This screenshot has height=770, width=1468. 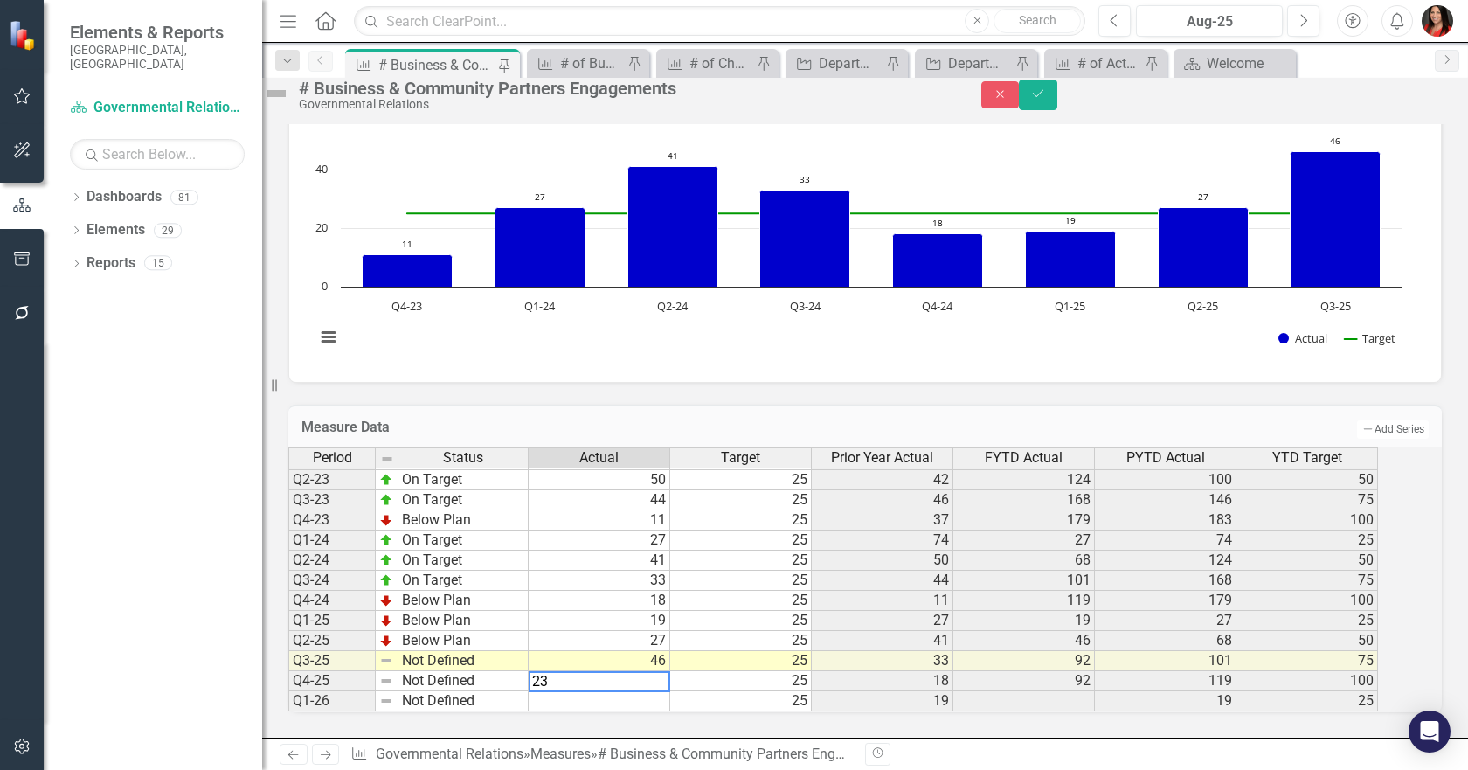 I want to click on td: 179, so click(x=1024, y=520).